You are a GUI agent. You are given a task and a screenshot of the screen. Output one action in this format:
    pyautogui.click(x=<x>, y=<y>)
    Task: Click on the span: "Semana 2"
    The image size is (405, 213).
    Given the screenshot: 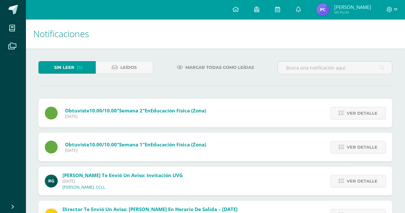 What is the action you would take?
    pyautogui.click(x=131, y=110)
    